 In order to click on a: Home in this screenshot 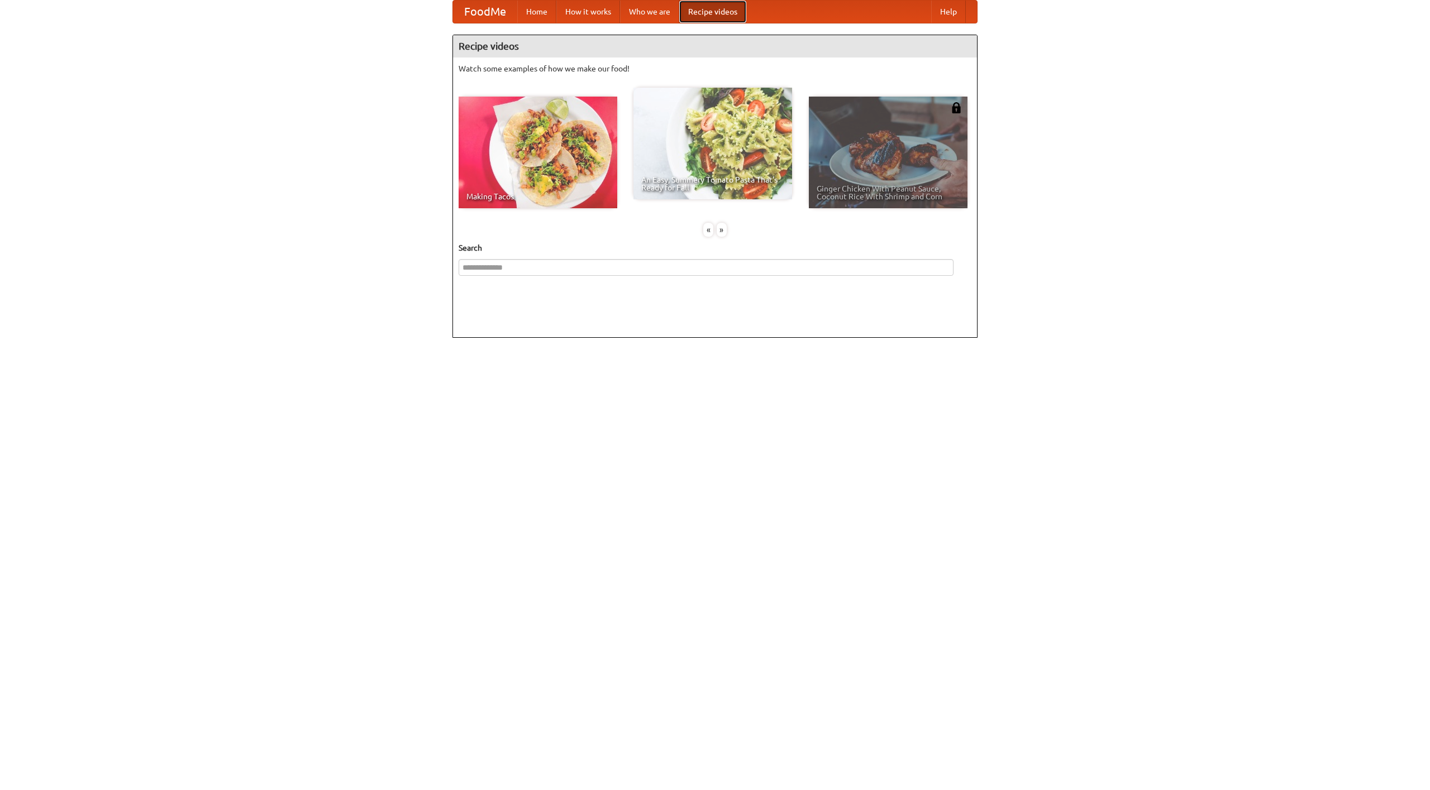, I will do `click(537, 12)`.